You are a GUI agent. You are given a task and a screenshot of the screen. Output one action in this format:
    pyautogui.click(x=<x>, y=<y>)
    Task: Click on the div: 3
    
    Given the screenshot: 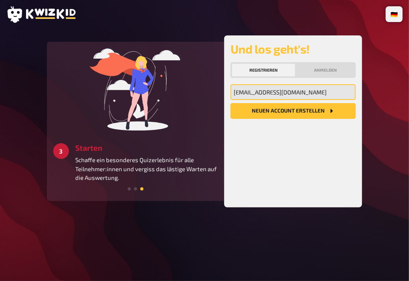 What is the action you would take?
    pyautogui.click(x=61, y=151)
    